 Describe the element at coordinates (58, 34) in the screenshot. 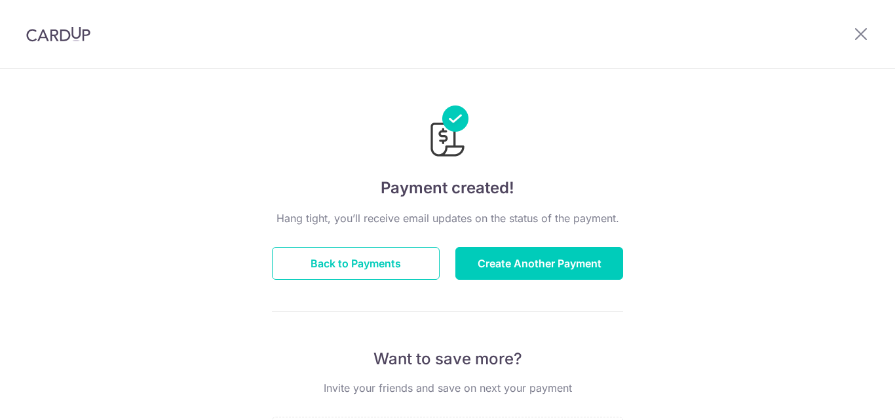

I see `img: CardUp` at that location.